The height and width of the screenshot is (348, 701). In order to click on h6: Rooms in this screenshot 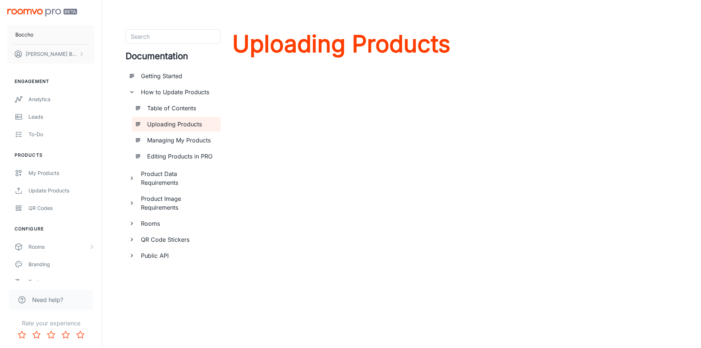, I will do `click(178, 223)`.